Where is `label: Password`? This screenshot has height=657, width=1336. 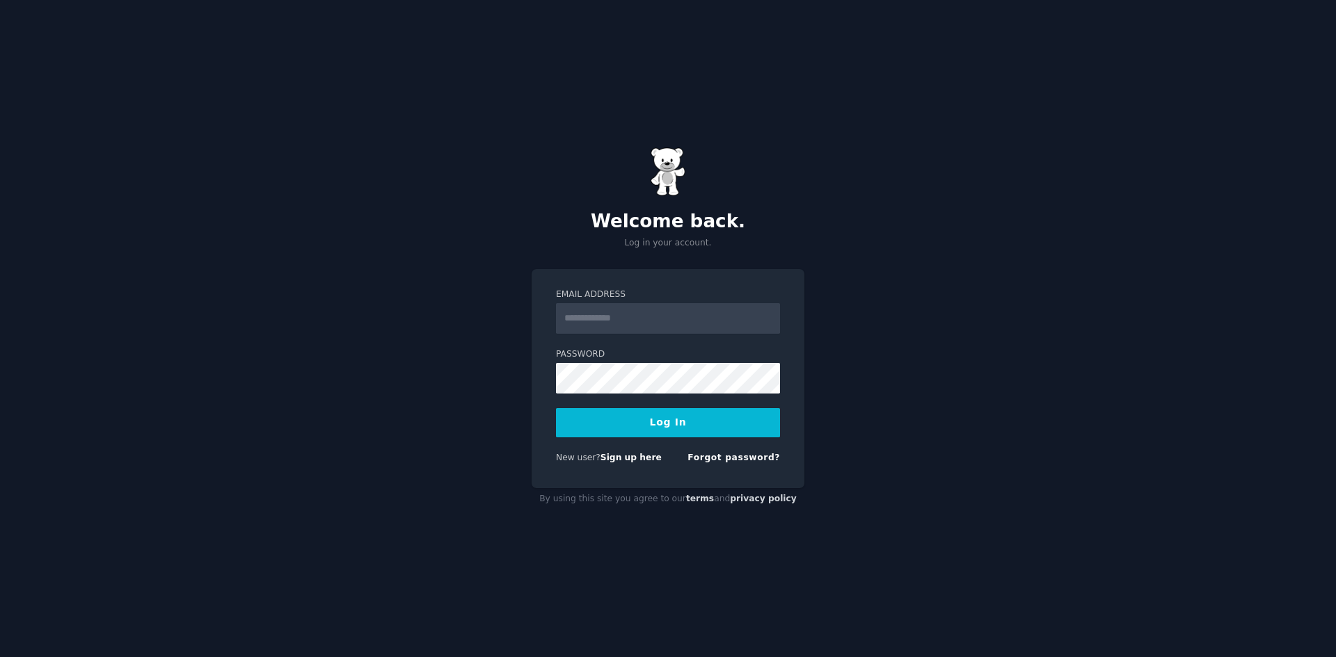
label: Password is located at coordinates (668, 355).